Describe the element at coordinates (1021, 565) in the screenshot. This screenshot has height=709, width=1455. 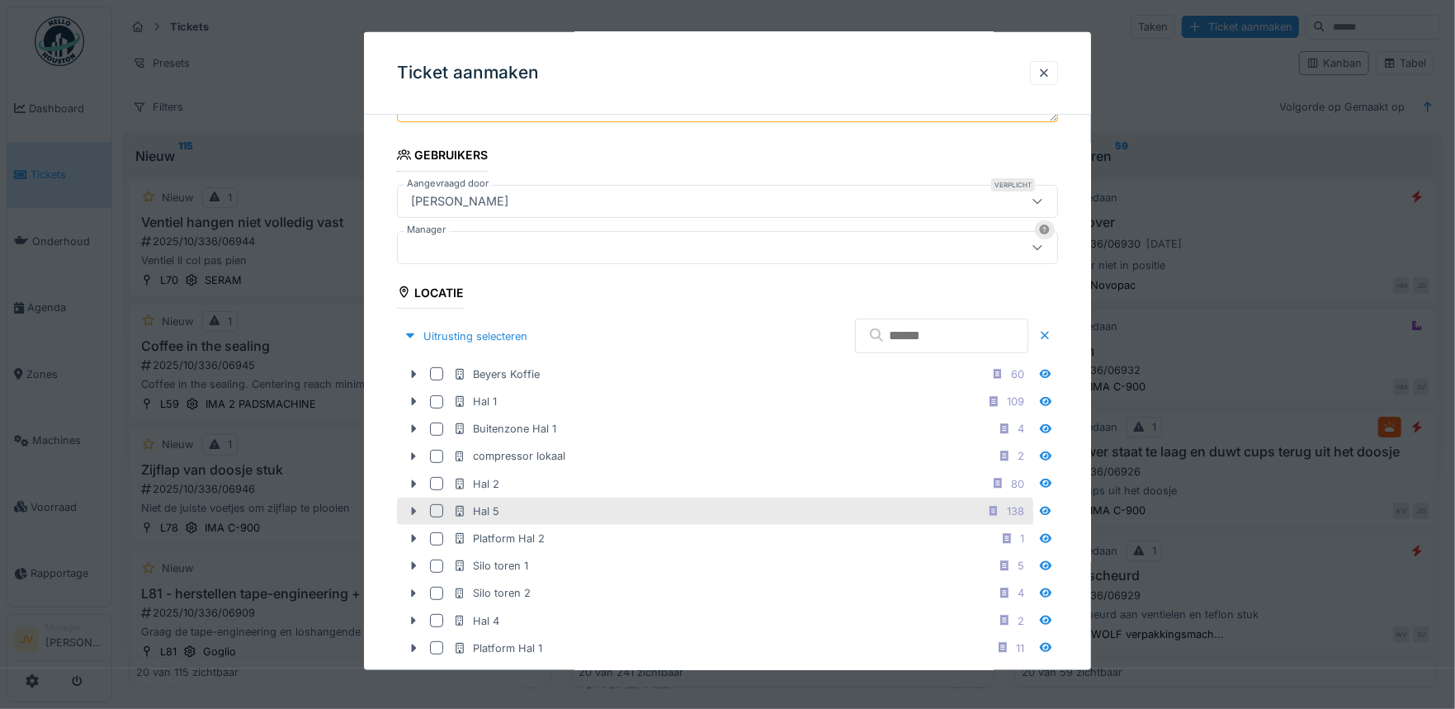
I see `div: 5` at that location.